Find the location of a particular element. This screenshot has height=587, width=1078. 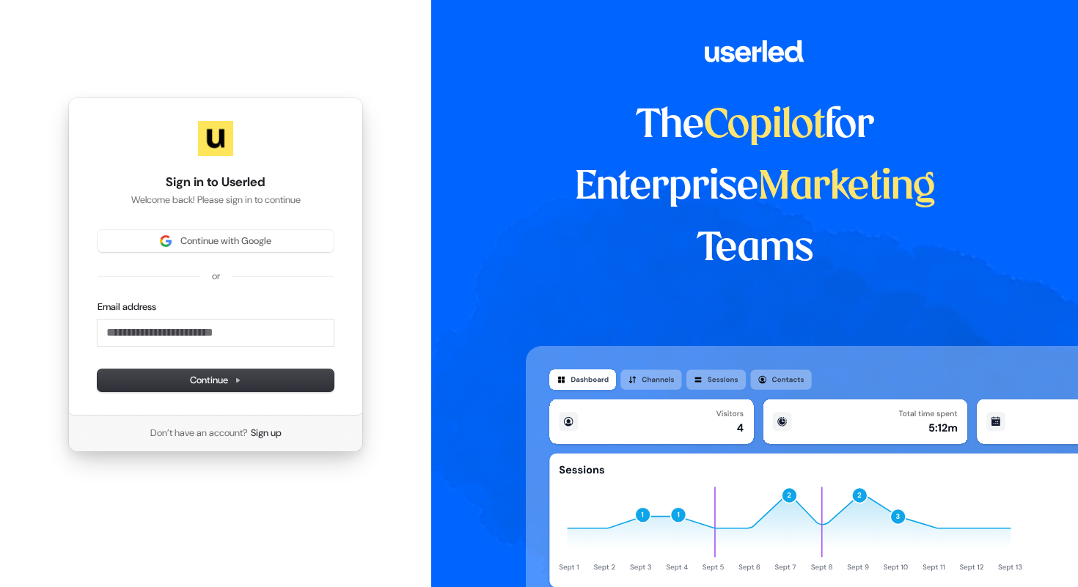

span: Marketing is located at coordinates (847, 188).